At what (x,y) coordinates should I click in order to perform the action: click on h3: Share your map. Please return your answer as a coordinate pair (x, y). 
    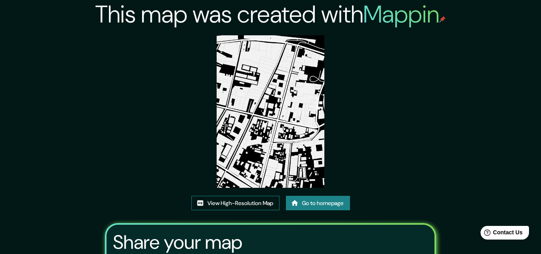
    Looking at the image, I should click on (177, 242).